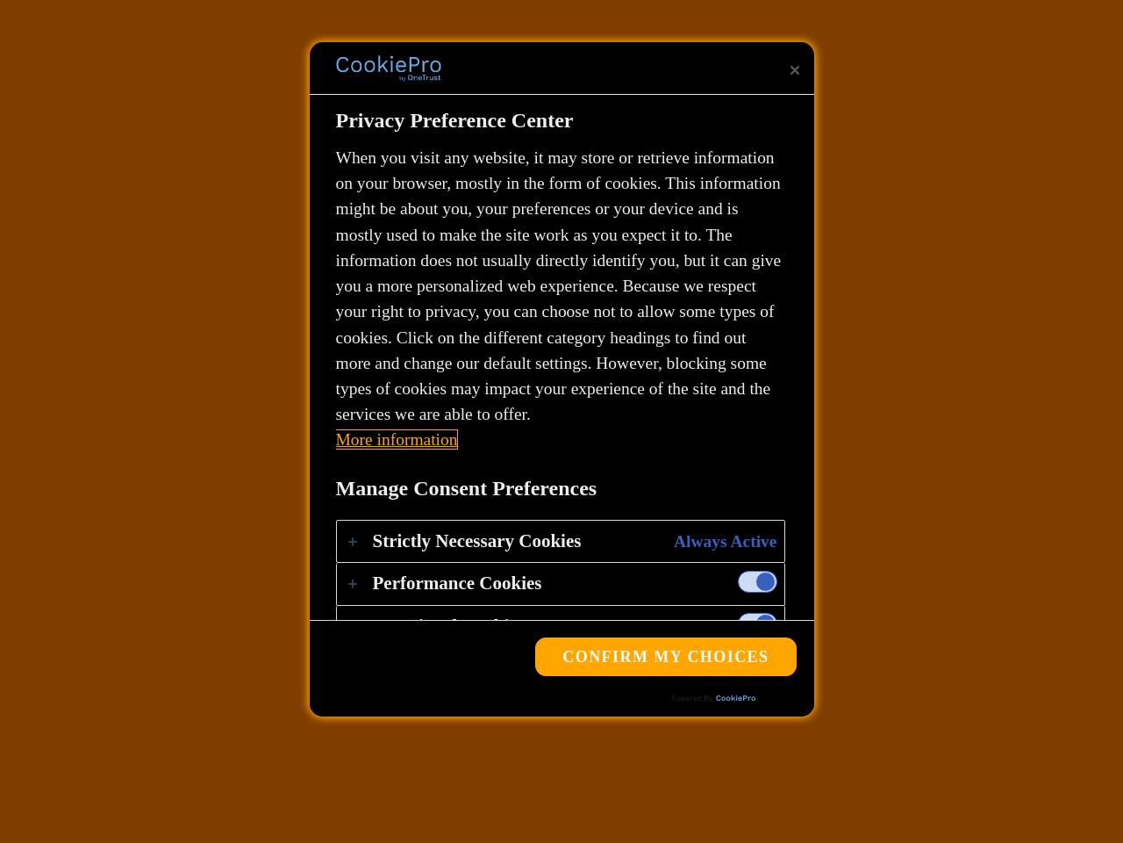 This screenshot has width=1123, height=843. What do you see at coordinates (739, 705) in the screenshot?
I see `a: Powered by OneTrust Opens in a new Tab` at bounding box center [739, 705].